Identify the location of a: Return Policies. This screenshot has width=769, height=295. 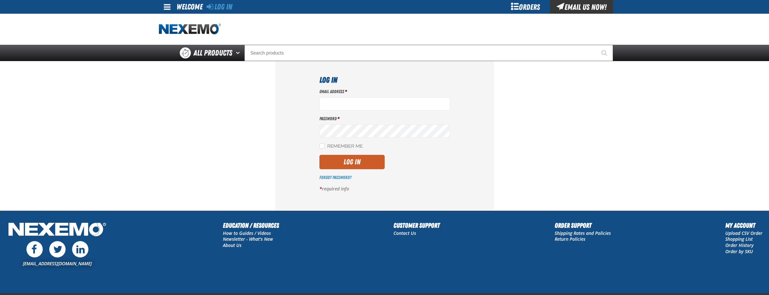
(570, 238).